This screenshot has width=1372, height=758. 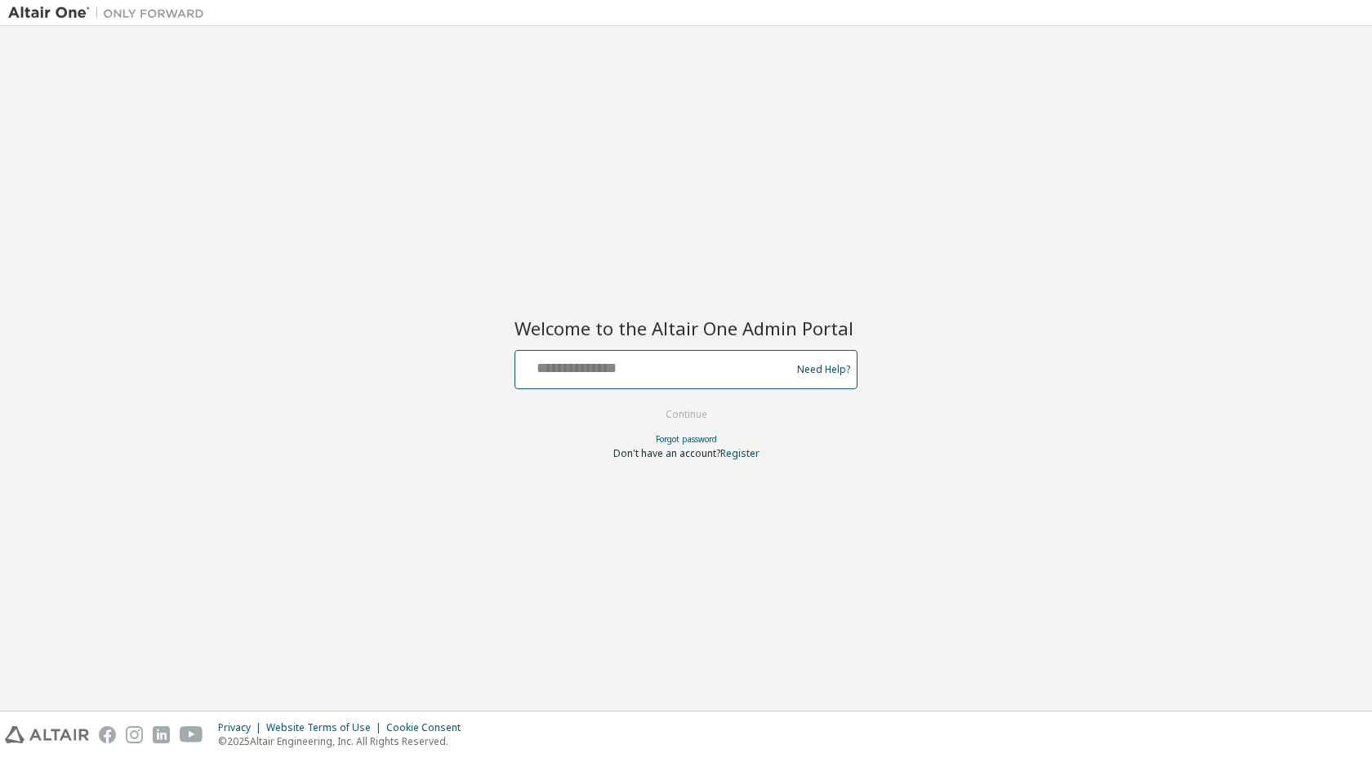 I want to click on h2: Welcome to the Altair One Admin Portal, so click(x=686, y=328).